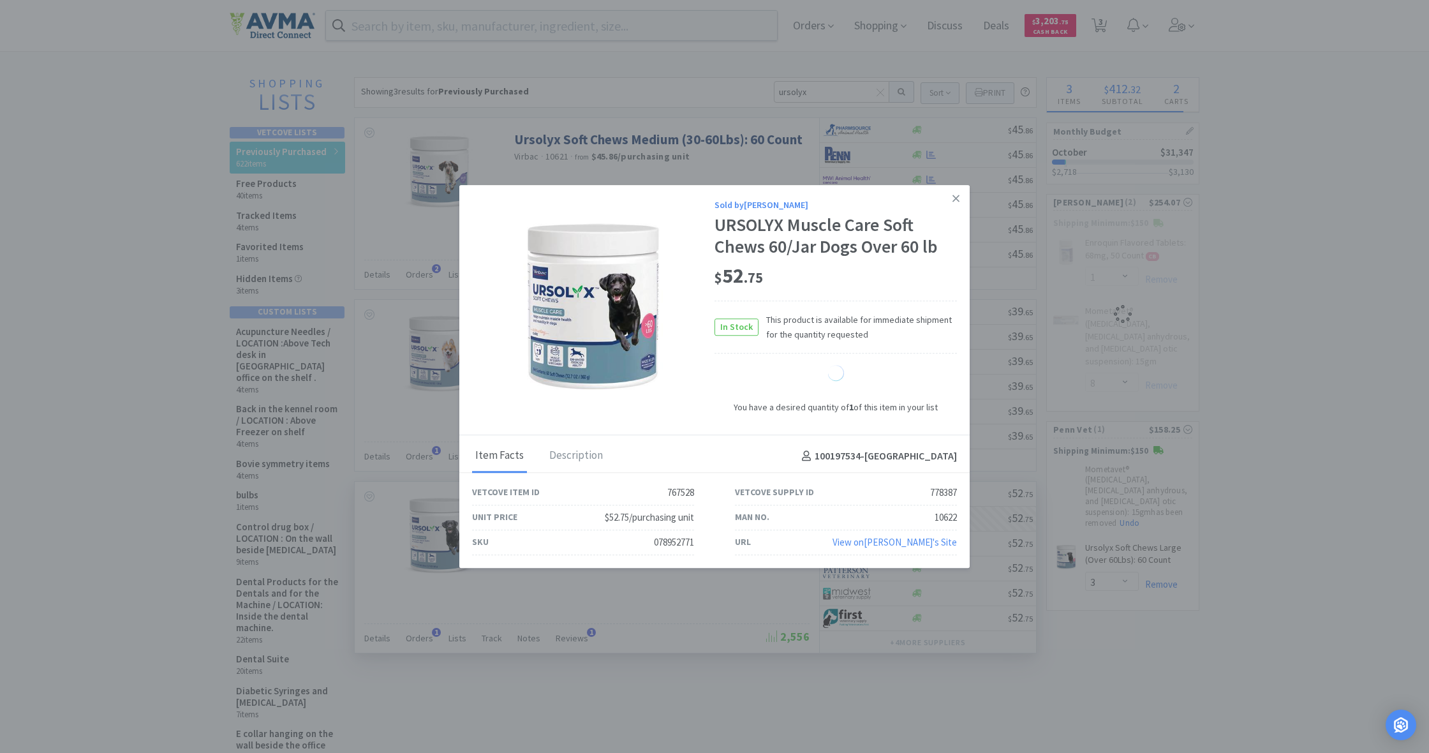 Image resolution: width=1429 pixels, height=753 pixels. Describe the element at coordinates (752, 518) in the screenshot. I see `div: Man No.` at that location.